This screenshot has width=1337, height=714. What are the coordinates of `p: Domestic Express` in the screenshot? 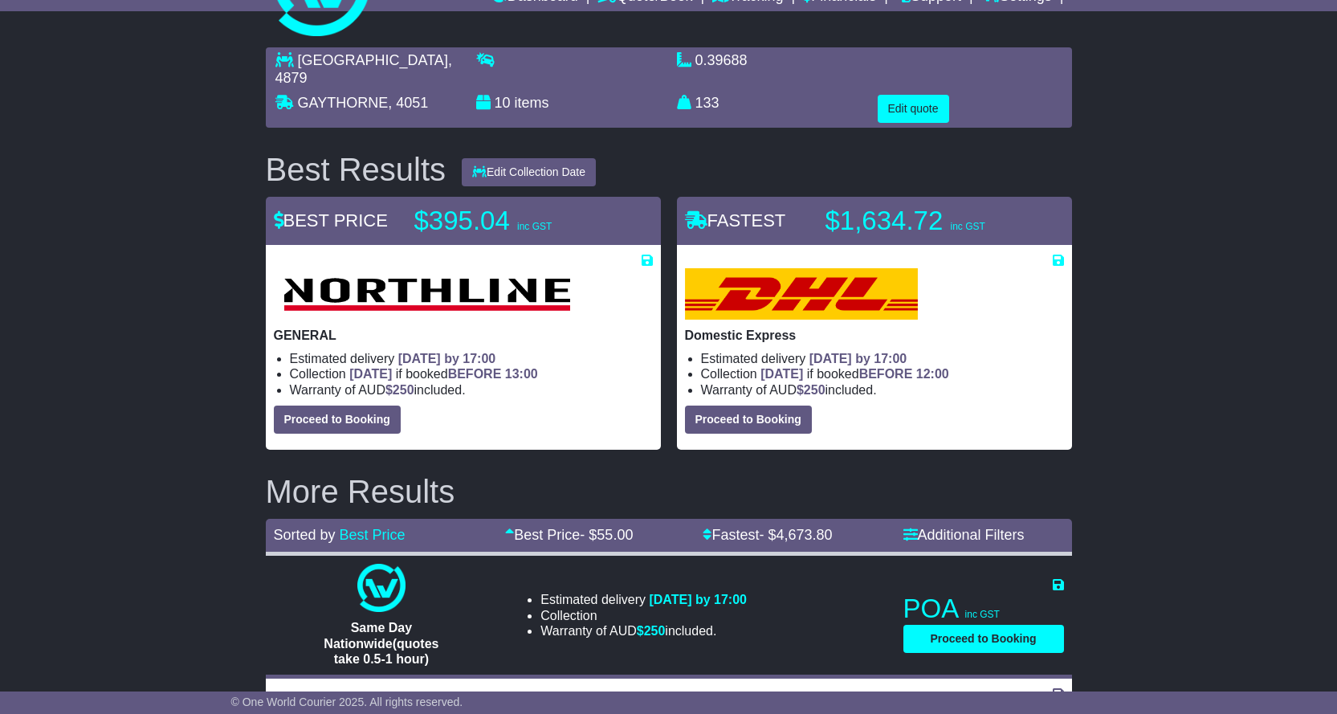 It's located at (875, 335).